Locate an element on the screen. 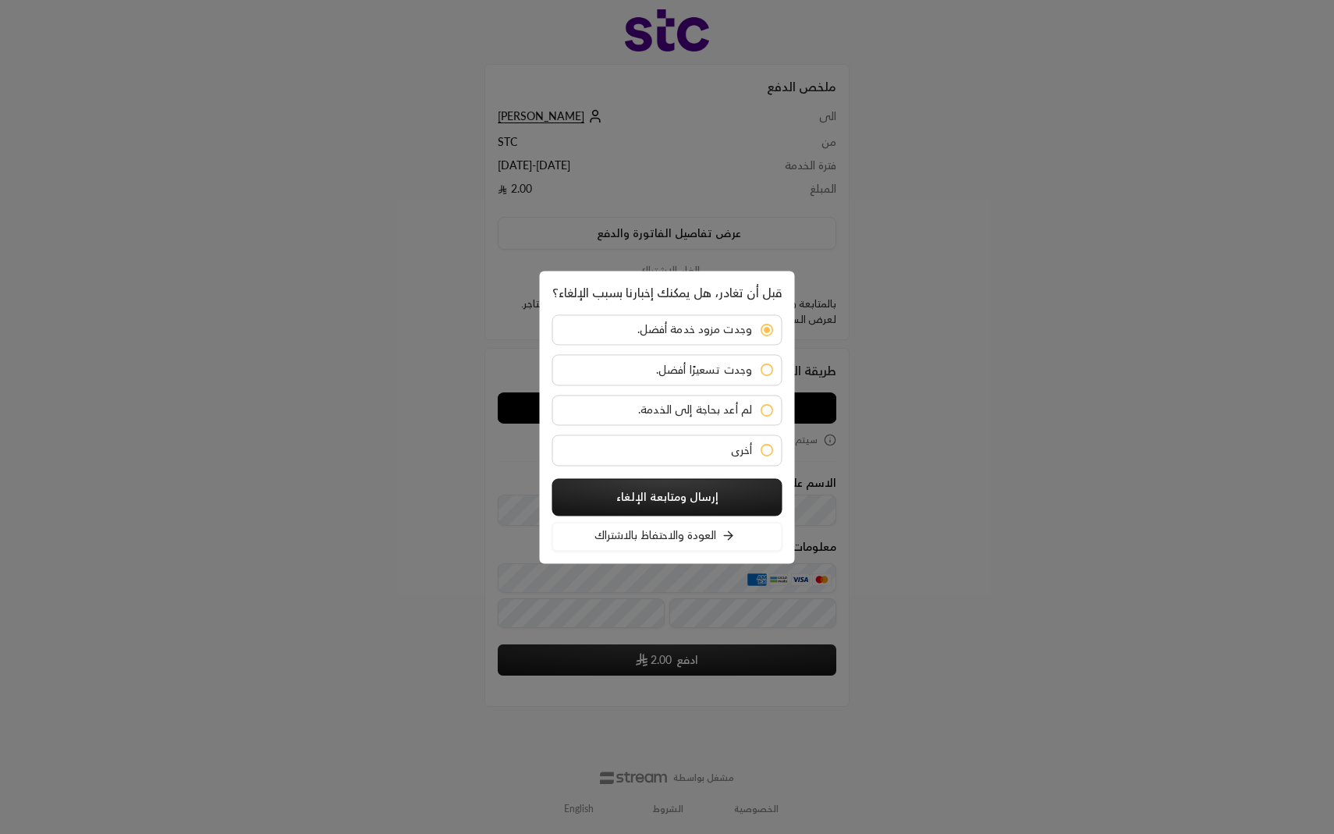  span: أخرى is located at coordinates (742, 449).